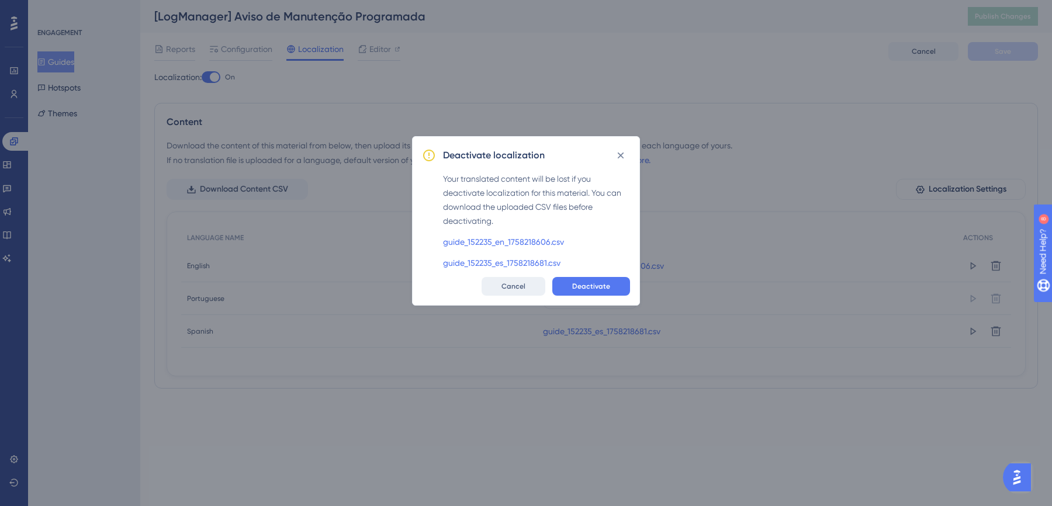  Describe the element at coordinates (501, 263) in the screenshot. I see `a: guide_152235_es_1758218681.csv` at that location.